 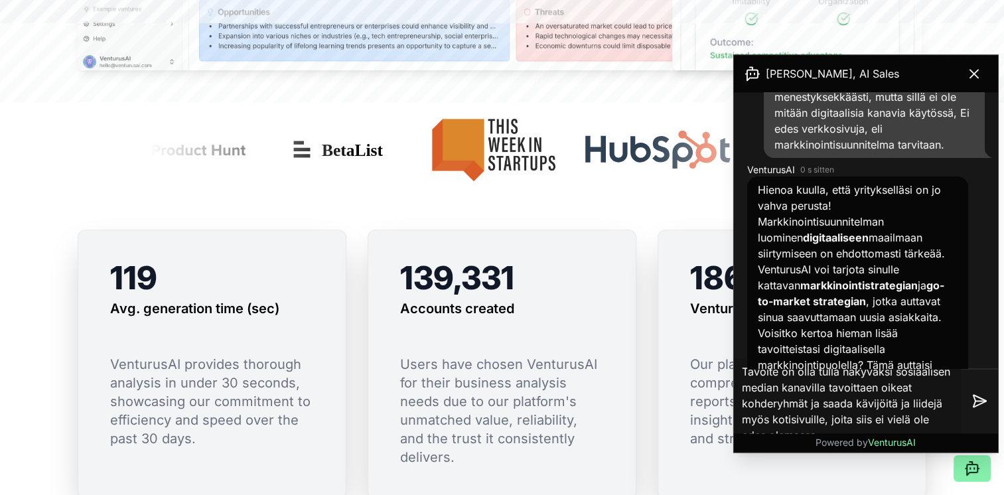 I want to click on strong: go-to-market strategian, so click(x=850, y=293).